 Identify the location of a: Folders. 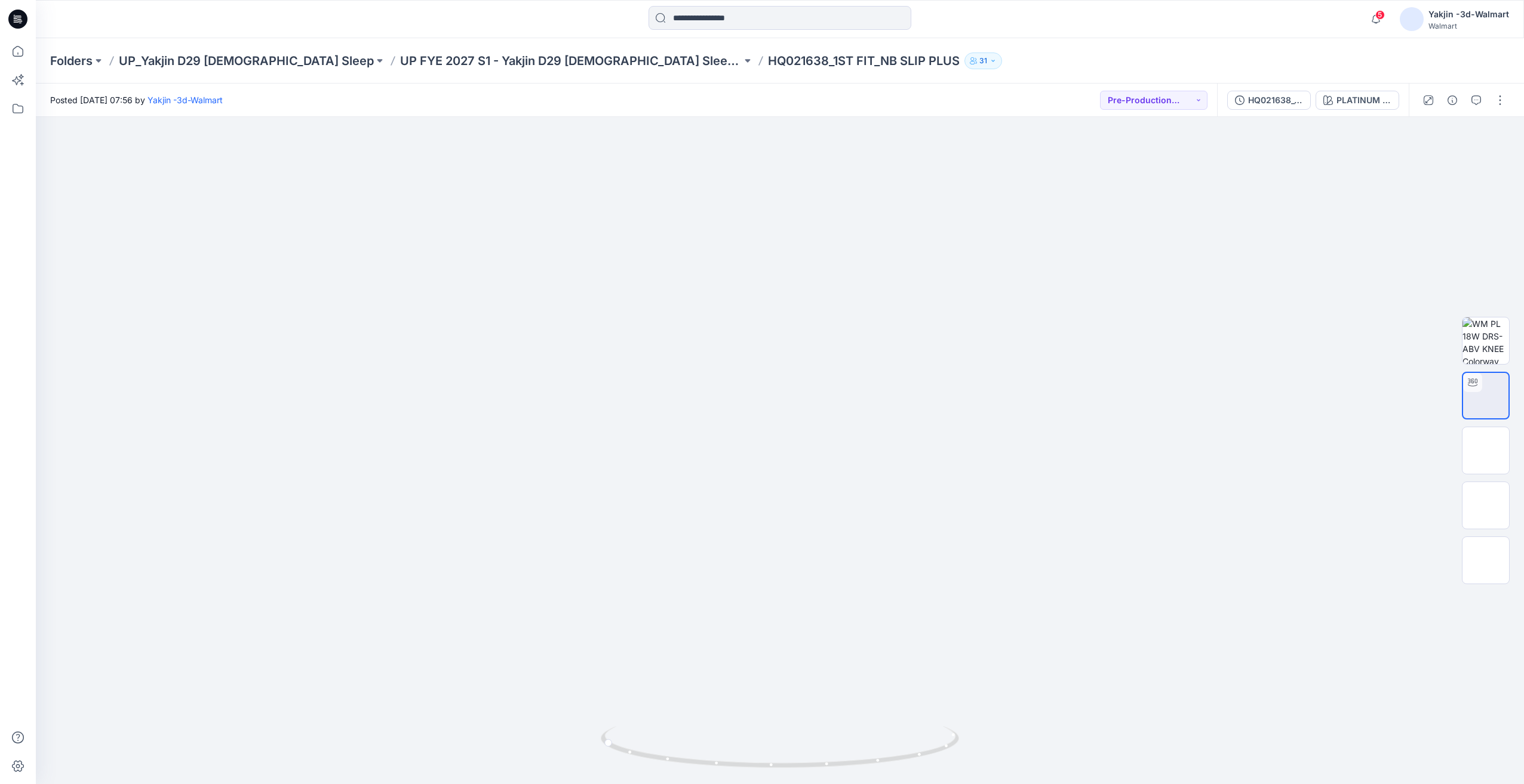
(71, 61).